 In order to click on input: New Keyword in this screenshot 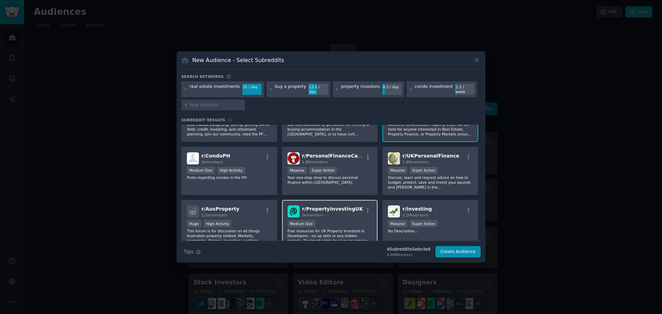, I will do `click(216, 105)`.